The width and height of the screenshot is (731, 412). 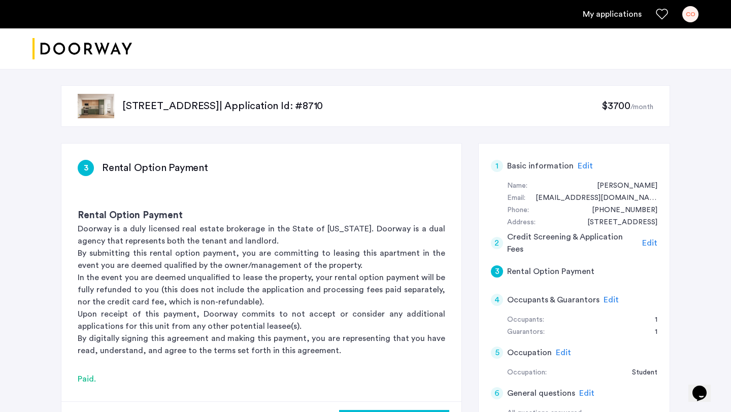 I want to click on a: Favorites, so click(x=662, y=14).